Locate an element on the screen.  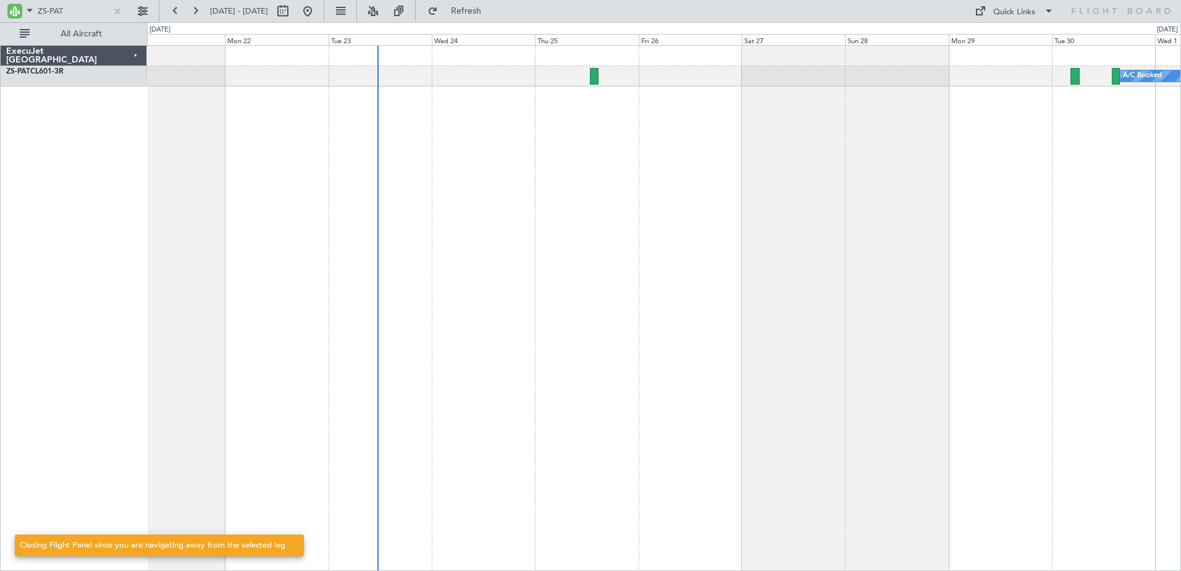
span: All Aircraft is located at coordinates (81, 34).